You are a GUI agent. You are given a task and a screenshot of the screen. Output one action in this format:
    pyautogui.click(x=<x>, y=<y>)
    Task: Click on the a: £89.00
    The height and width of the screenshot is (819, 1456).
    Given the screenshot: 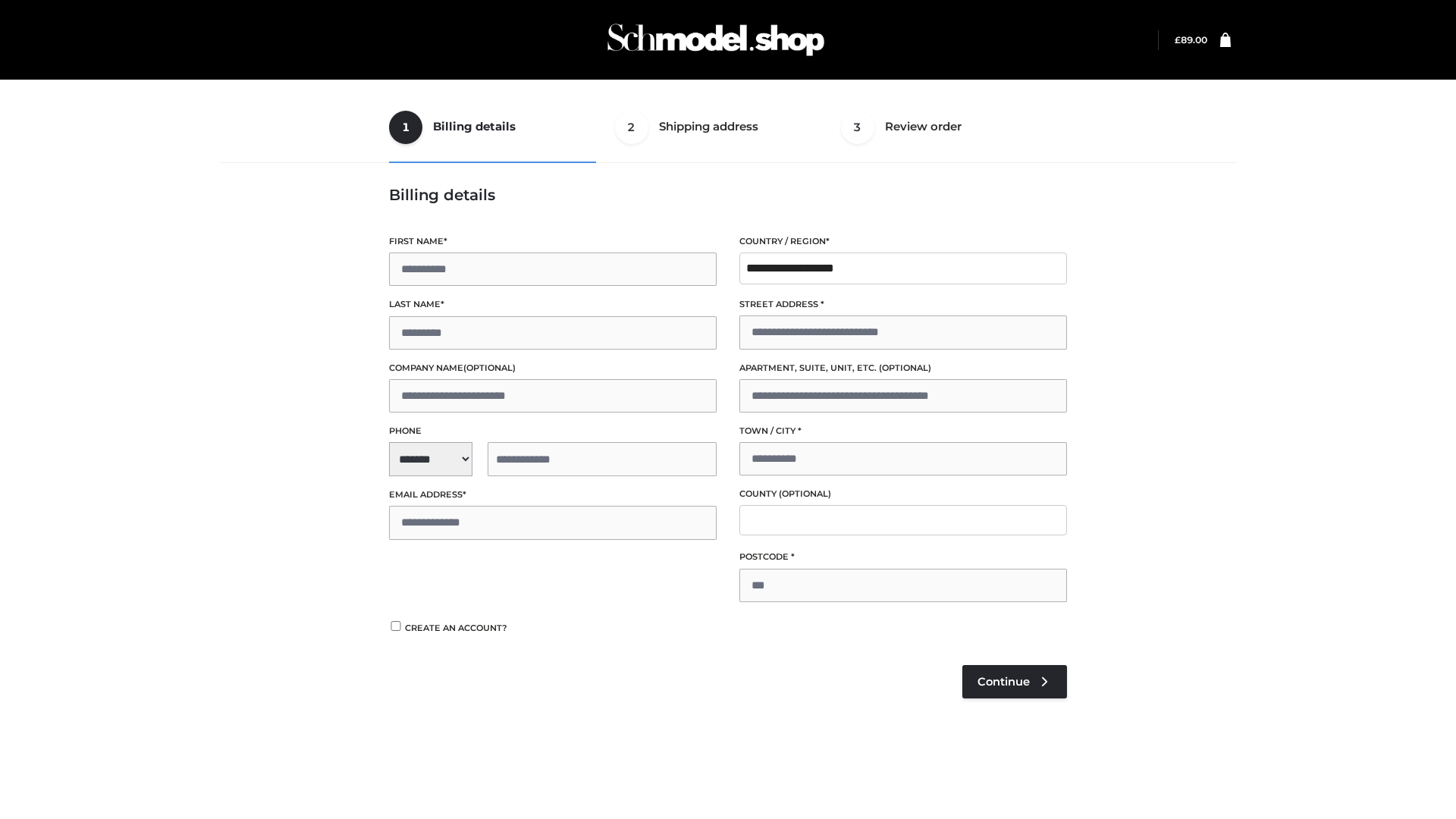 What is the action you would take?
    pyautogui.click(x=1191, y=39)
    